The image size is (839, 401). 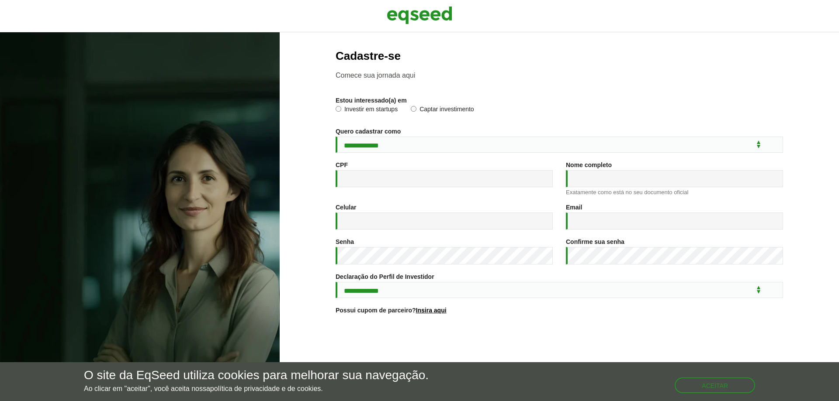 I want to click on label: Estou interessado(a) em, so click(x=371, y=100).